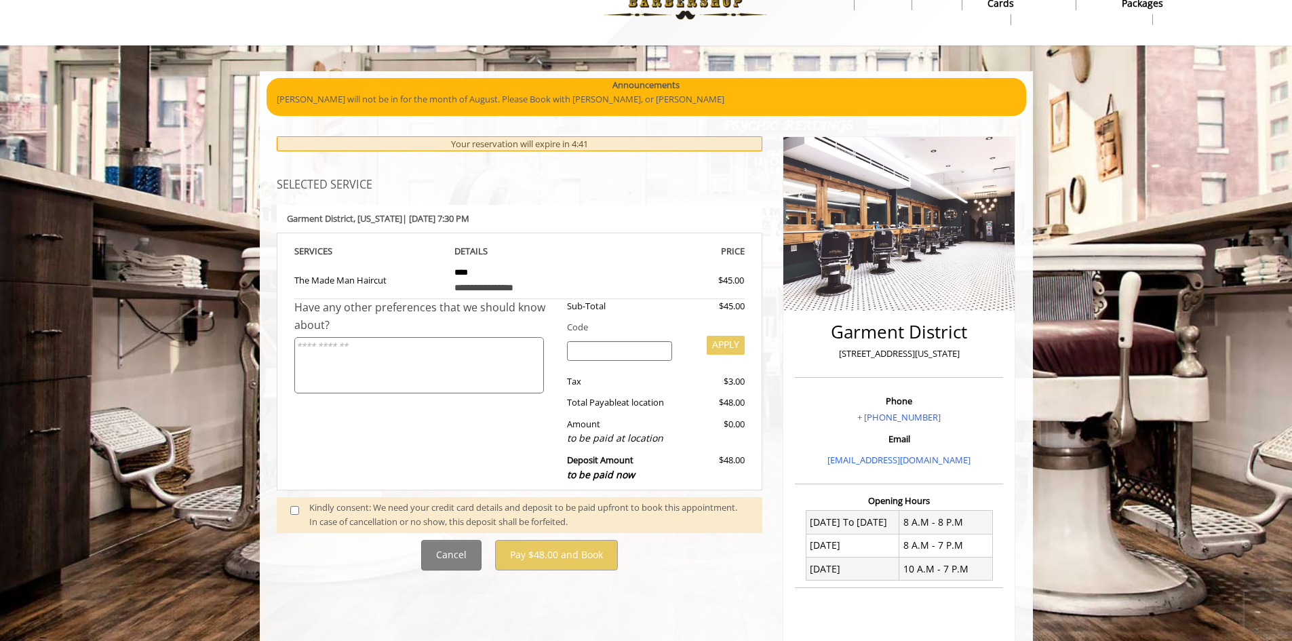  I want to click on div: $3.00, so click(714, 381).